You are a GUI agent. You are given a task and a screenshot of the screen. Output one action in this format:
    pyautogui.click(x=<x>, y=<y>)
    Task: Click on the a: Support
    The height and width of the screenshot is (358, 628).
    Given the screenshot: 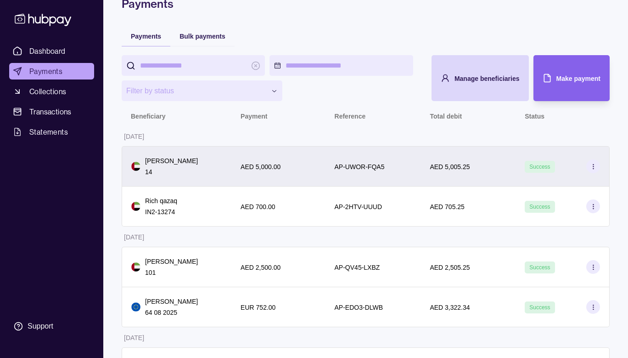 What is the action you would take?
    pyautogui.click(x=51, y=326)
    